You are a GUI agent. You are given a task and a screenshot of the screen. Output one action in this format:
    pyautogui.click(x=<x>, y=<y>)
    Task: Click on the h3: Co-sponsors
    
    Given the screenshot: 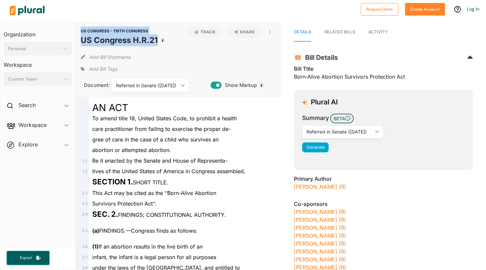 What is the action you would take?
    pyautogui.click(x=383, y=204)
    